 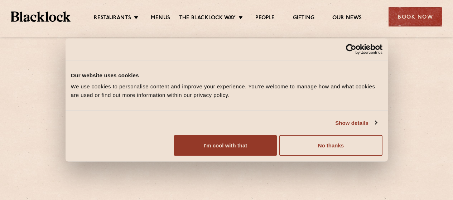 I want to click on a: Our News, so click(x=347, y=19).